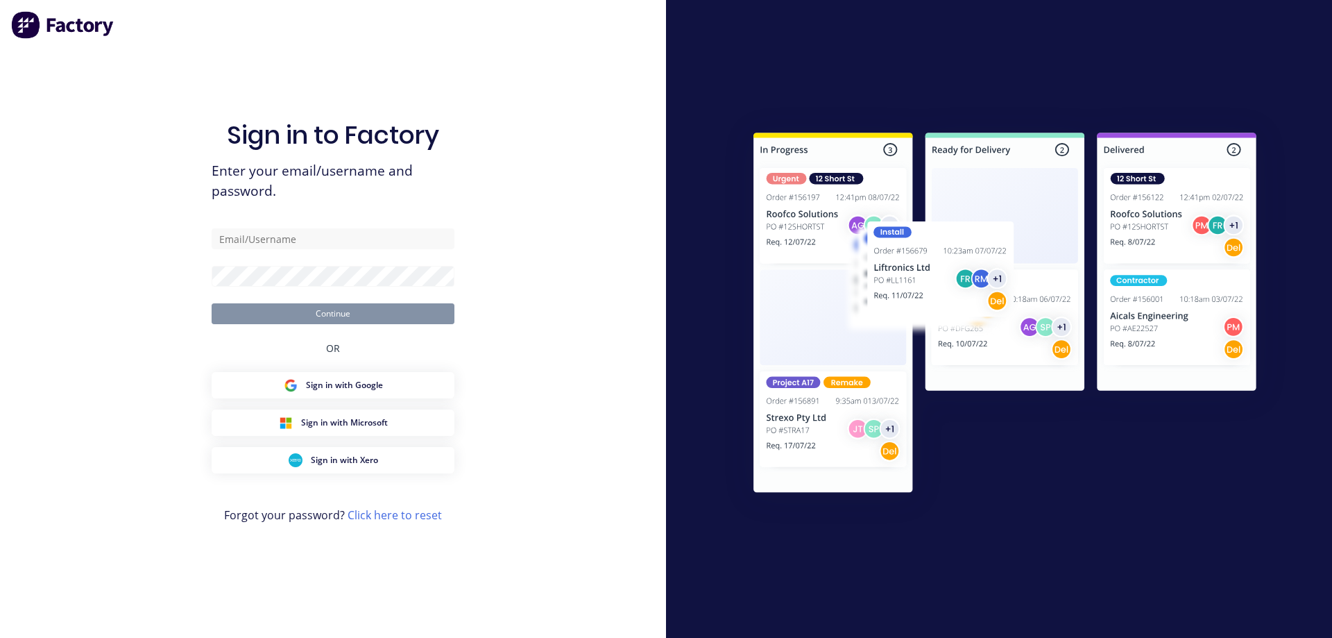 This screenshot has height=638, width=1332. Describe the element at coordinates (63, 25) in the screenshot. I see `img: Factory` at that location.